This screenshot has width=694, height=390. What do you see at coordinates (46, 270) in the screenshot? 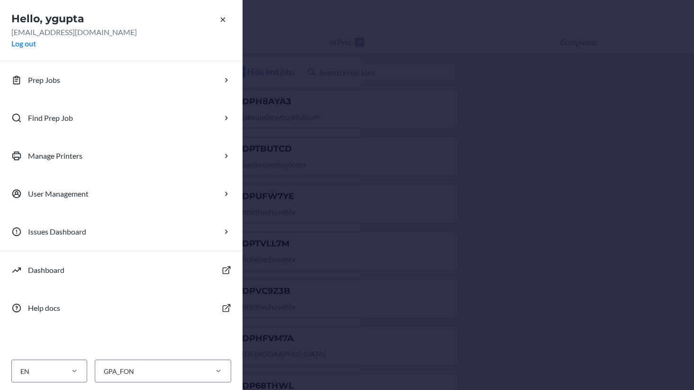
I see `p: Dashboard` at bounding box center [46, 270].